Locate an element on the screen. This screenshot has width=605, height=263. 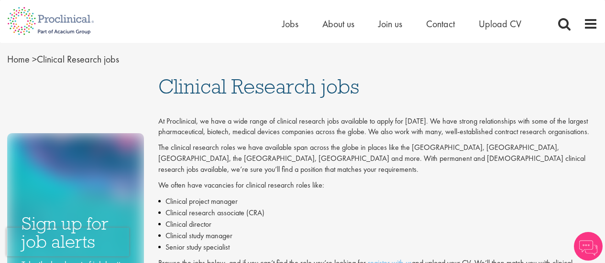
a: Join us is located at coordinates (390, 24).